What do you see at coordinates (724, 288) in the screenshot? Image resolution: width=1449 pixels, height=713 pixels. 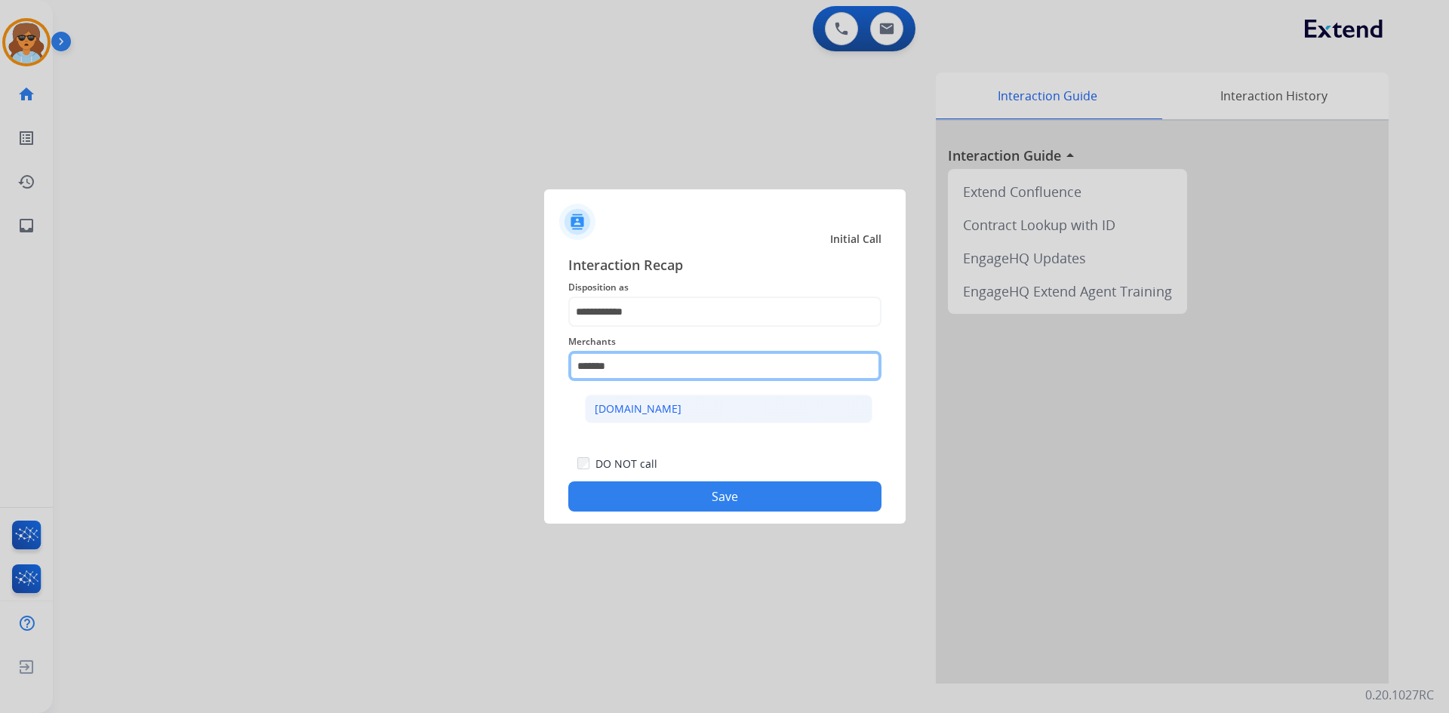 I see `span: Disposition as` at bounding box center [724, 288].